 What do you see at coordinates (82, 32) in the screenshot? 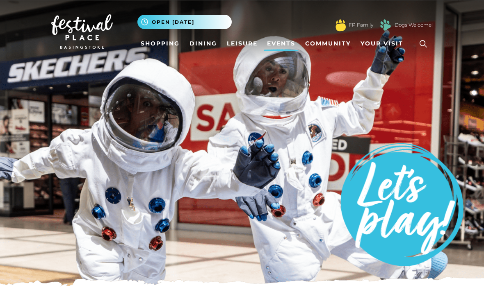
I see `img: Festival Place Logo` at bounding box center [82, 32].